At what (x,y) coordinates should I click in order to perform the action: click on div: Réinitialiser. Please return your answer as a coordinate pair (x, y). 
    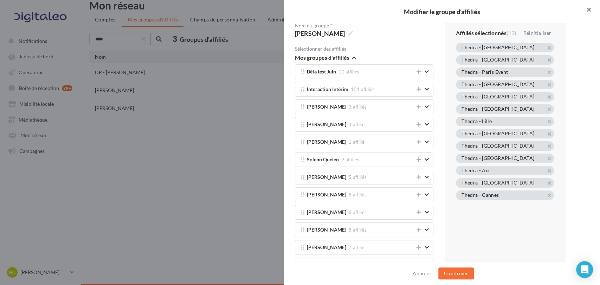
    Looking at the image, I should click on (537, 33).